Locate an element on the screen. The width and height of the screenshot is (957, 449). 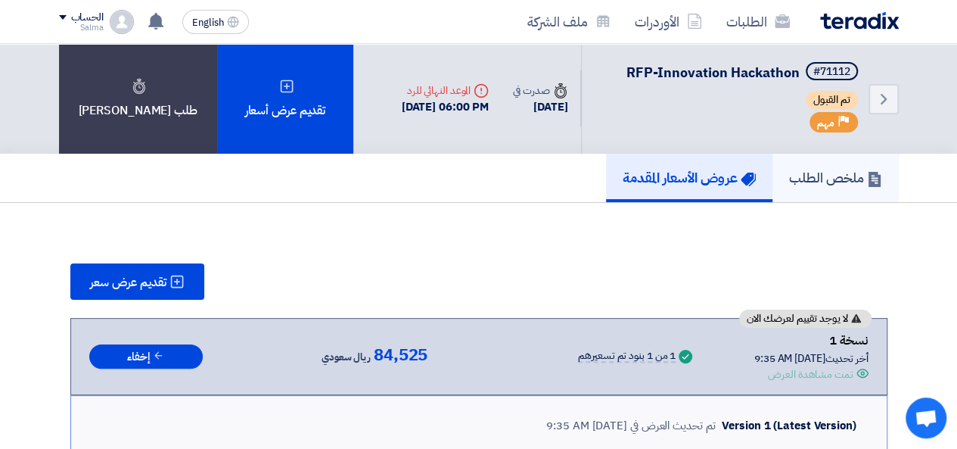
span: RFP-Innovation Hackathon is located at coordinates (713, 72).